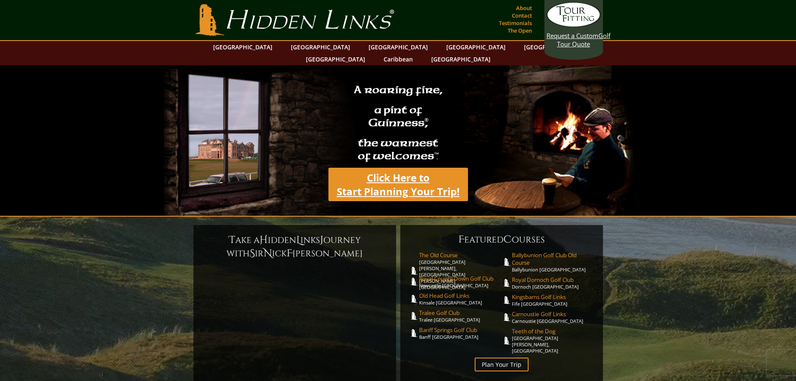 This screenshot has width=796, height=381. What do you see at coordinates (322, 240) in the screenshot?
I see `span: J` at bounding box center [322, 240].